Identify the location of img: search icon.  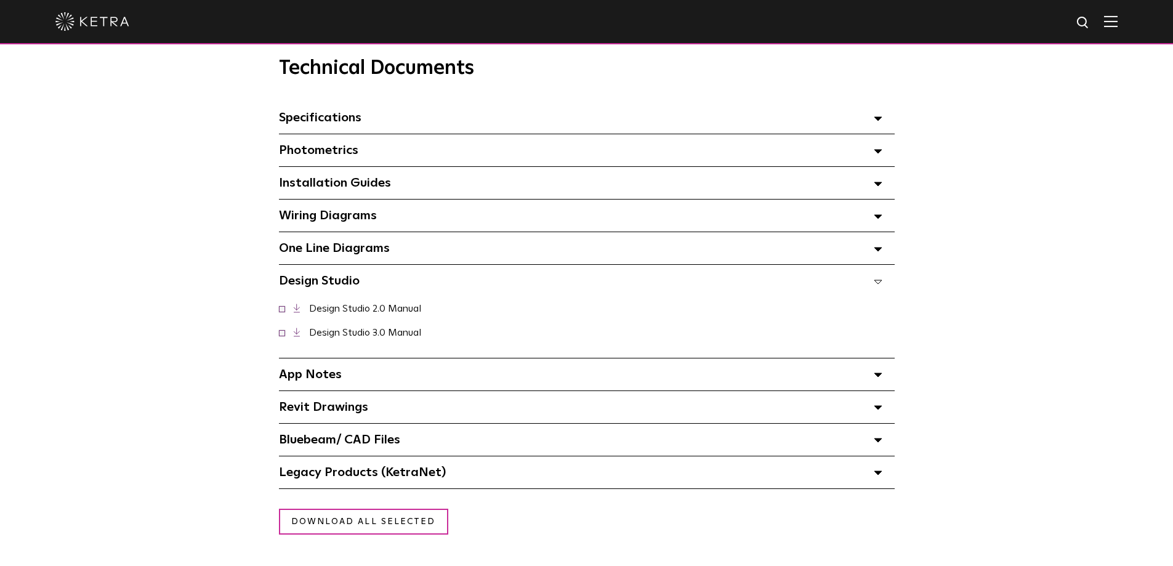
(1083, 23).